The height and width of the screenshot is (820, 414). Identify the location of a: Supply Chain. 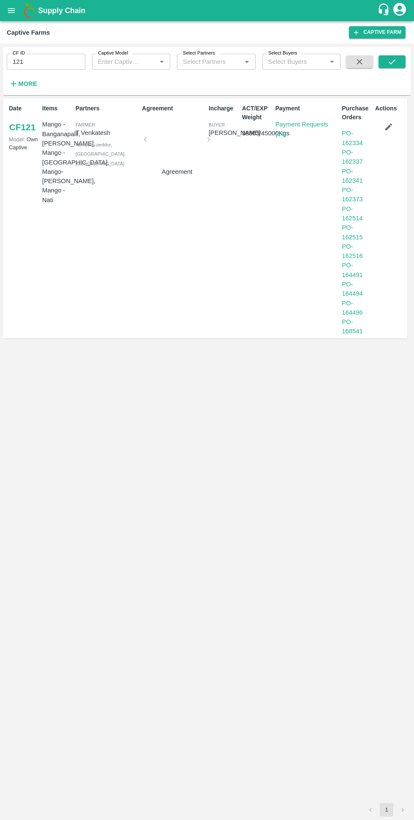
(208, 11).